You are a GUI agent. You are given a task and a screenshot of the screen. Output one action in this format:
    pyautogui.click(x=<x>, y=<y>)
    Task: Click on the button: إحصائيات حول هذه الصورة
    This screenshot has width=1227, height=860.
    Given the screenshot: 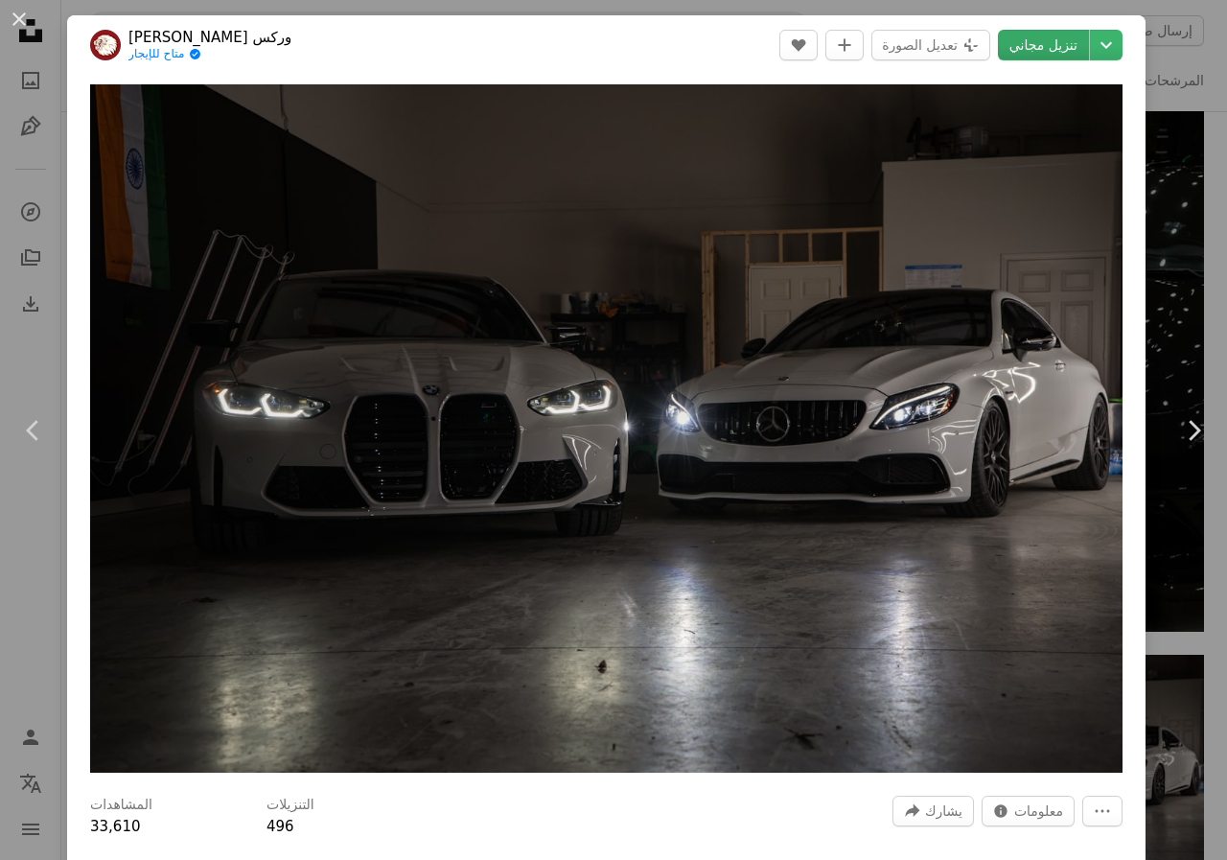 What is the action you would take?
    pyautogui.click(x=1028, y=811)
    